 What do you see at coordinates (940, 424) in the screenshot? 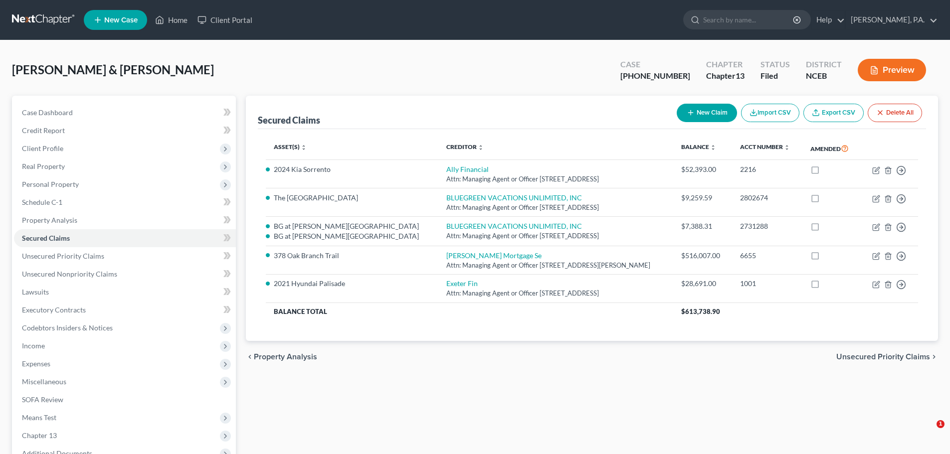
I see `span: 1` at bounding box center [940, 424].